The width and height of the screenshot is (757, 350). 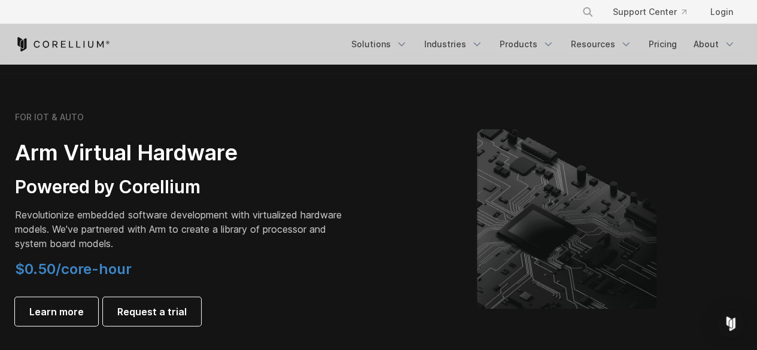 What do you see at coordinates (49, 117) in the screenshot?
I see `h6: FOR IOT & AUTO` at bounding box center [49, 117].